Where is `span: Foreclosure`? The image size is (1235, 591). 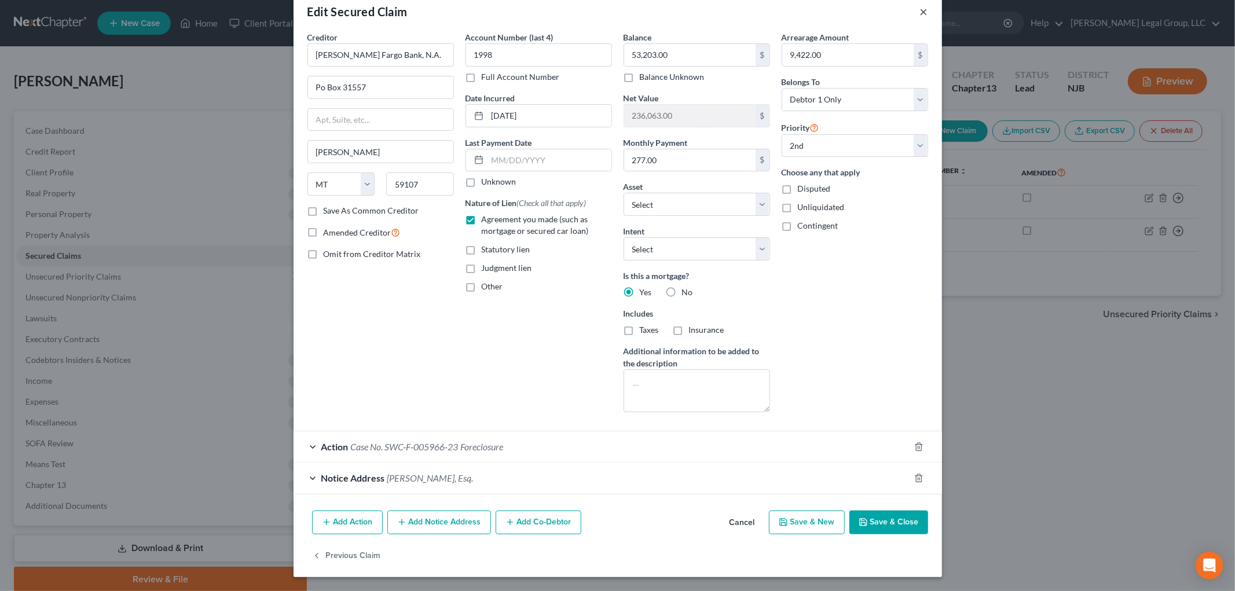 span: Foreclosure is located at coordinates (482, 446).